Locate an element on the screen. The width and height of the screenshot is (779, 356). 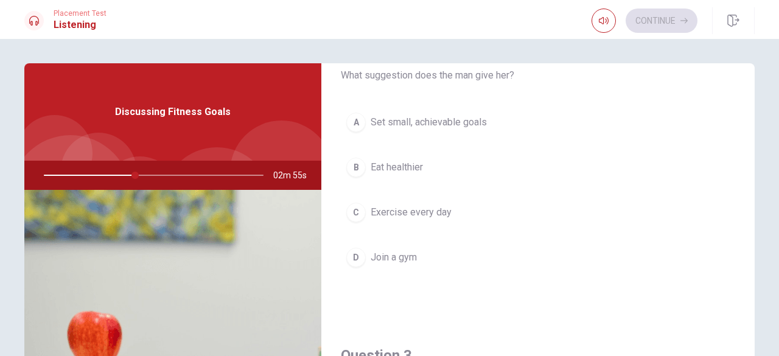
span: Exercise every day is located at coordinates (411, 212).